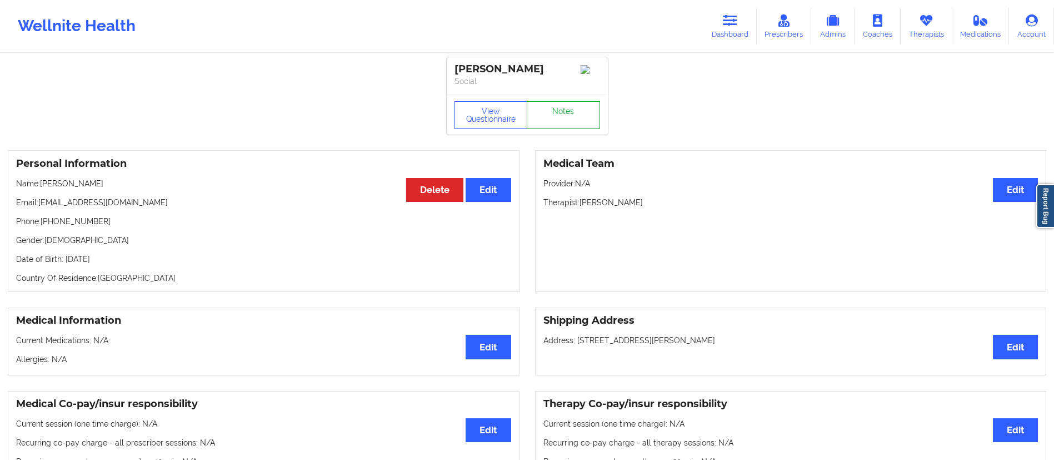 The height and width of the screenshot is (460, 1054). Describe the element at coordinates (833, 26) in the screenshot. I see `a: Admins` at that location.